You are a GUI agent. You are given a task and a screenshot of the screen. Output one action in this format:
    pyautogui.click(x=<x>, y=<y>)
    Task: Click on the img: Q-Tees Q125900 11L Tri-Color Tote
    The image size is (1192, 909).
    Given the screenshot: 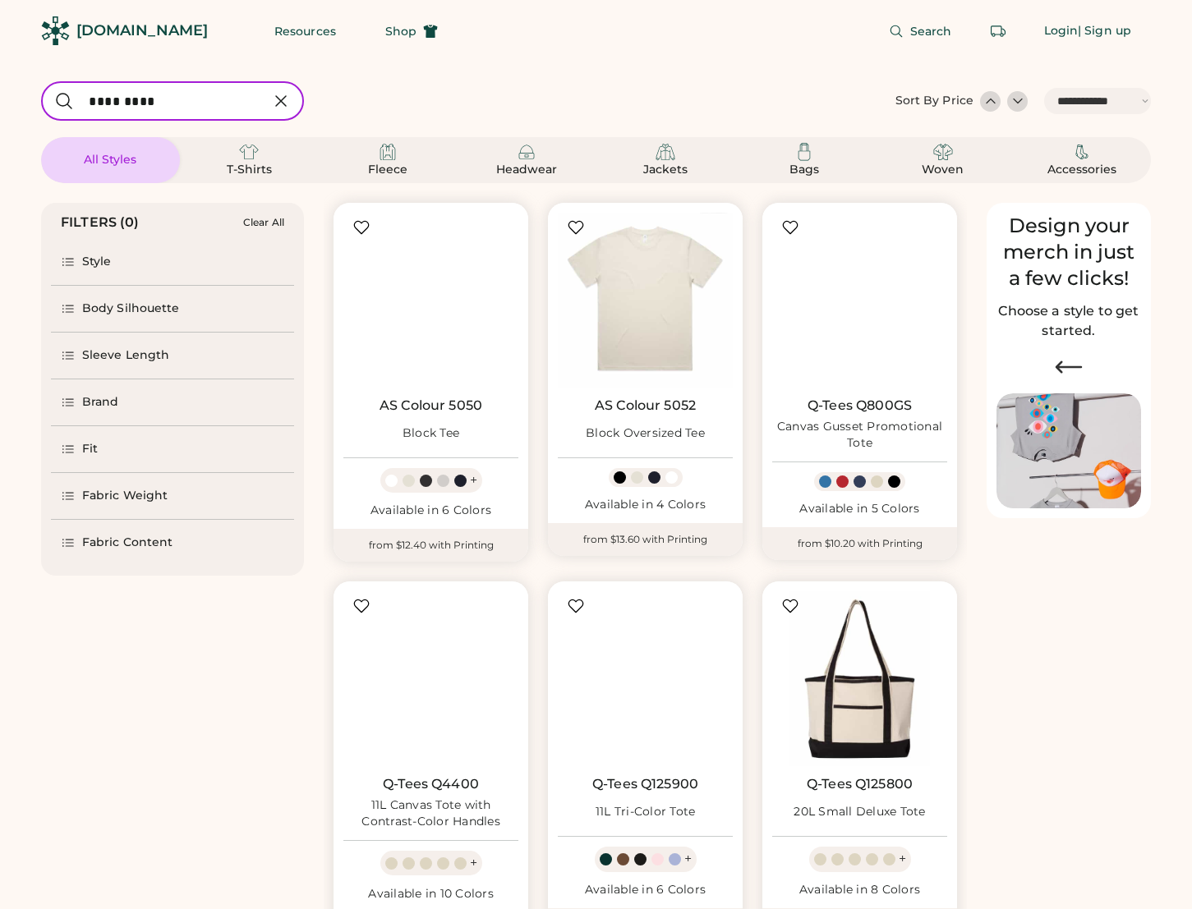 What is the action you would take?
    pyautogui.click(x=645, y=678)
    